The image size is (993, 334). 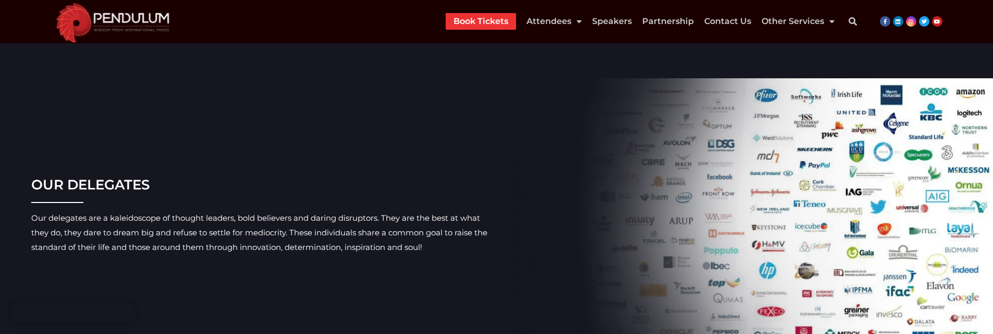 What do you see at coordinates (798, 21) in the screenshot?
I see `a: Other Services` at bounding box center [798, 21].